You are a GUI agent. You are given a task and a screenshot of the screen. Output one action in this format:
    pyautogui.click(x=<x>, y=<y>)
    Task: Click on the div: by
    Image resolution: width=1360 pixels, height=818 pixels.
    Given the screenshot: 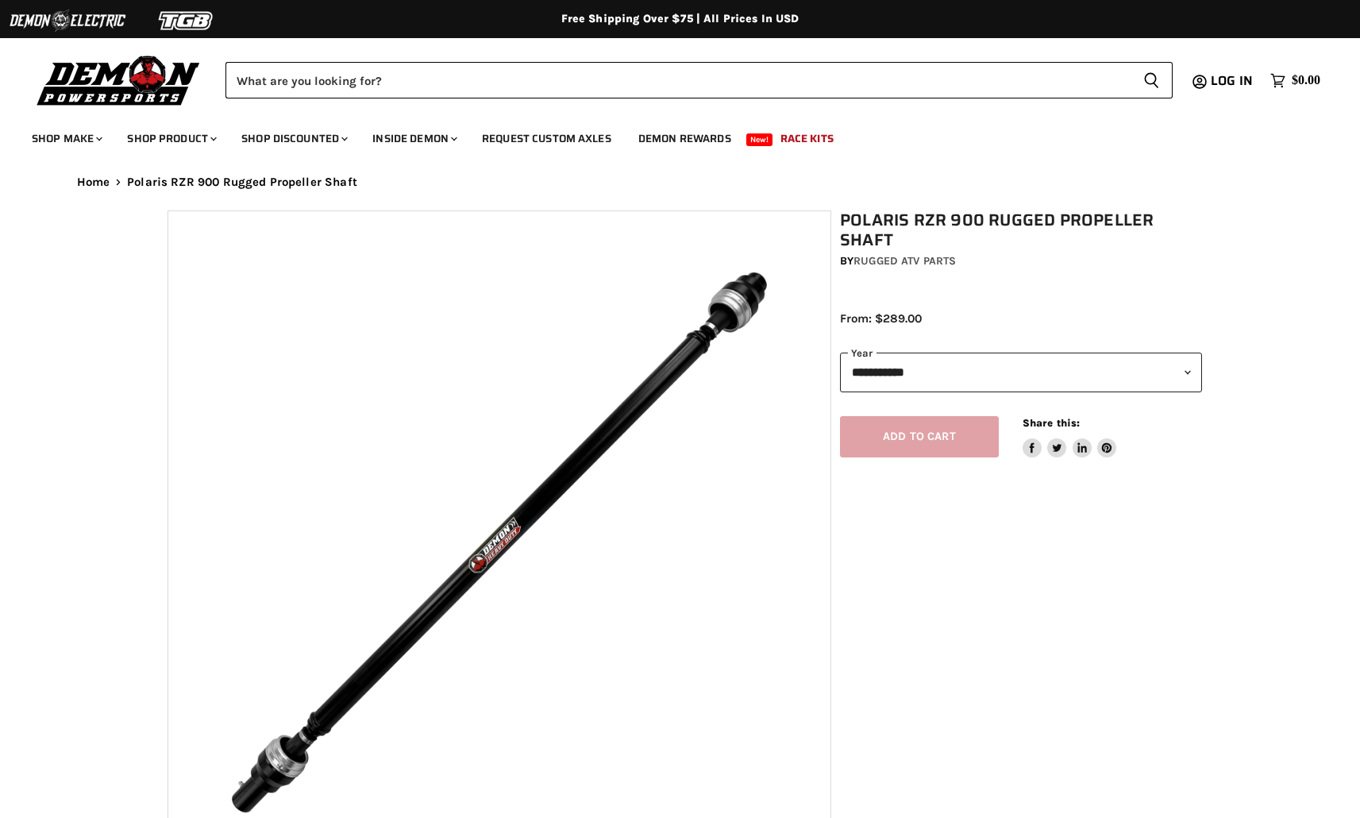 What is the action you would take?
    pyautogui.click(x=1021, y=261)
    